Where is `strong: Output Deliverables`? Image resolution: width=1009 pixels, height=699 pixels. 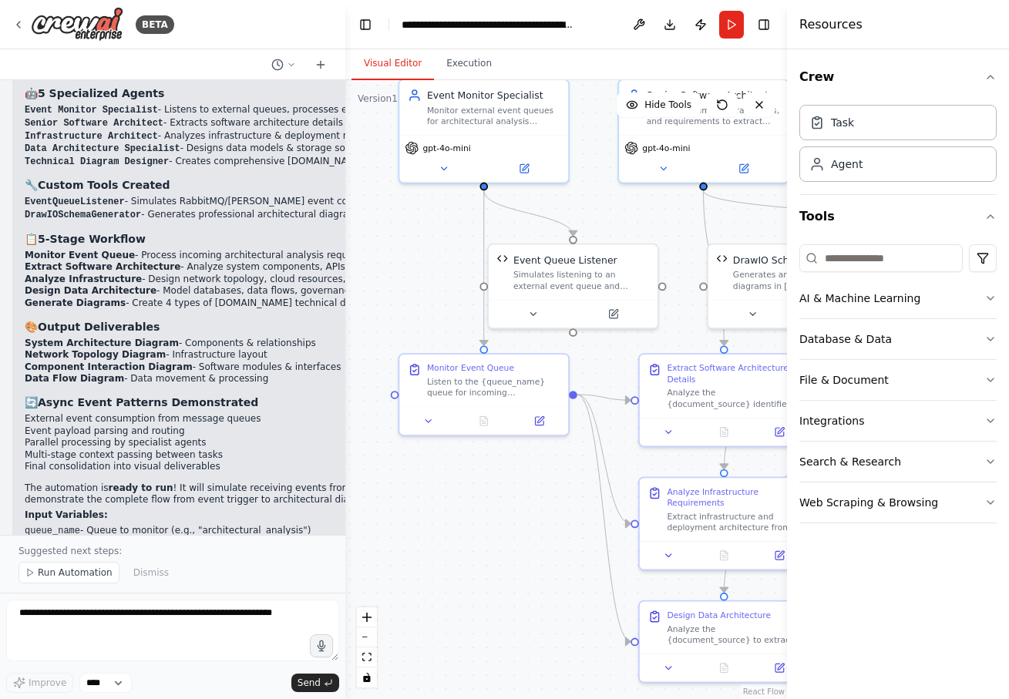 strong: Output Deliverables is located at coordinates (99, 327).